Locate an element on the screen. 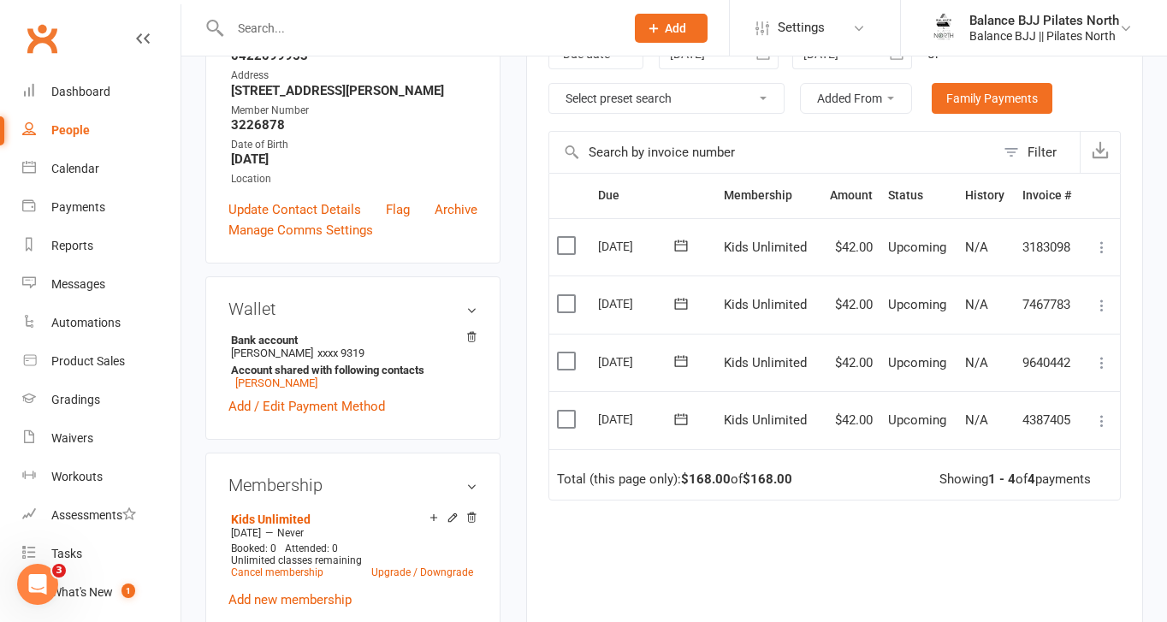  div: Product Sales is located at coordinates (88, 361).